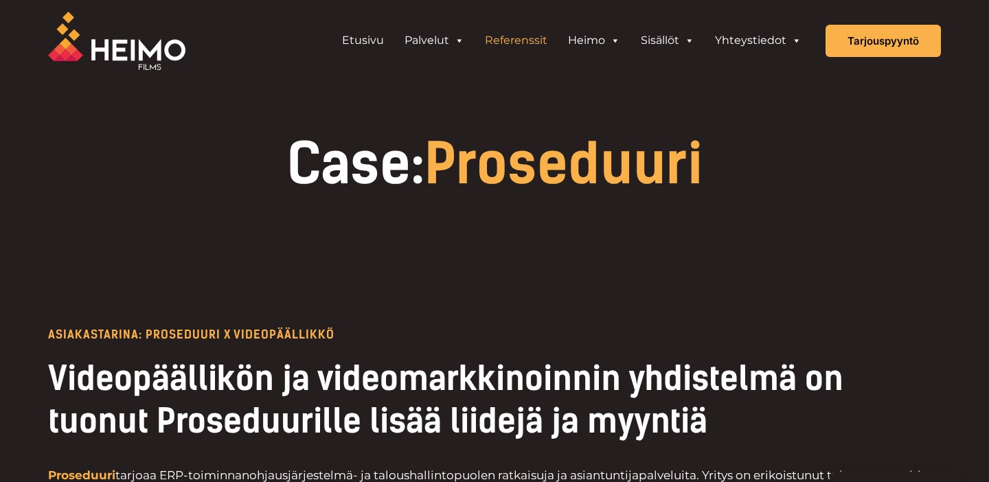 Image resolution: width=989 pixels, height=482 pixels. I want to click on aside: Header Widget 1, so click(571, 41).